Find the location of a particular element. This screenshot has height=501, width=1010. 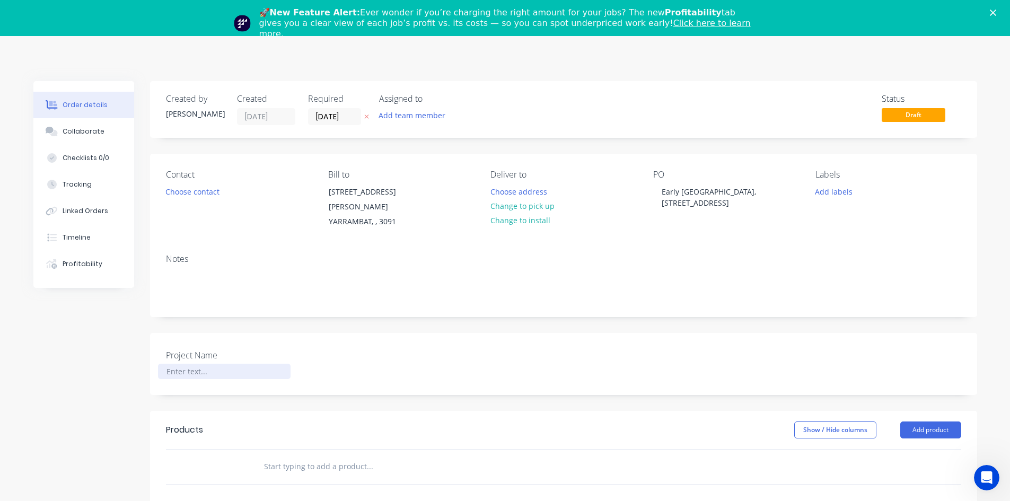

div: Labels is located at coordinates (888, 174).